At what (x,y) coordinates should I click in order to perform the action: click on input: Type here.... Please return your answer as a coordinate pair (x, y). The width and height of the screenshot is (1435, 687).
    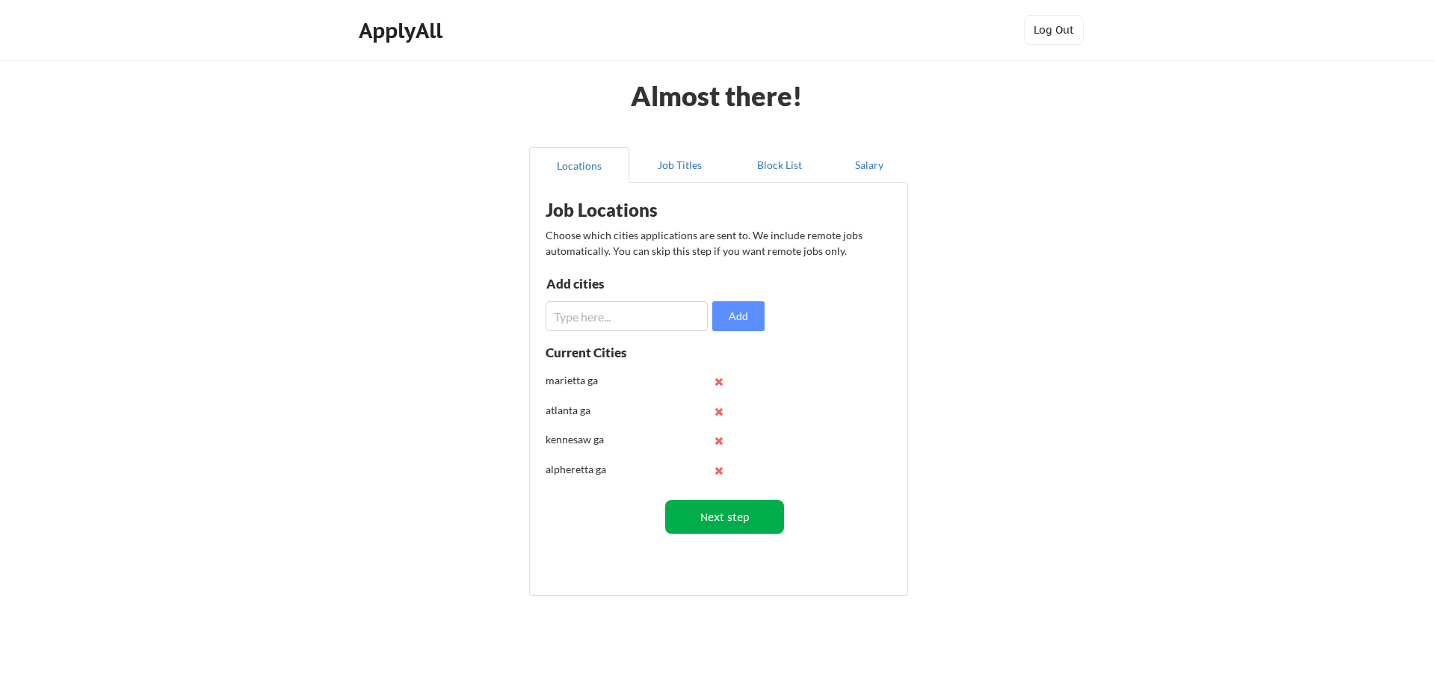
    Looking at the image, I should click on (626, 316).